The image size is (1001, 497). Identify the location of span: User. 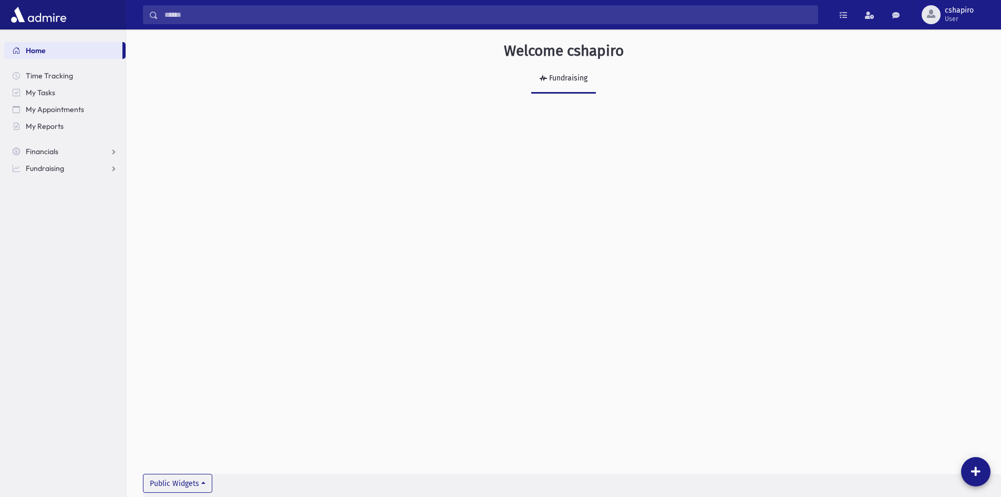
(959, 19).